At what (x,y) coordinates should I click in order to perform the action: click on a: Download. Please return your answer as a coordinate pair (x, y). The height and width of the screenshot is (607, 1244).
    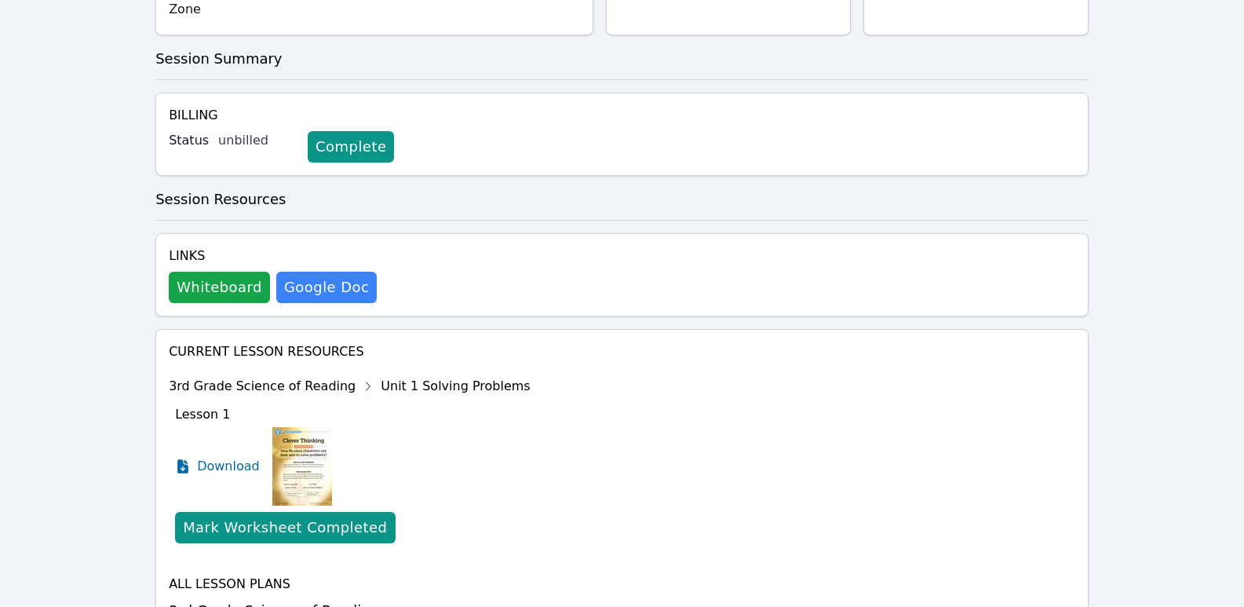
    Looking at the image, I should click on (217, 466).